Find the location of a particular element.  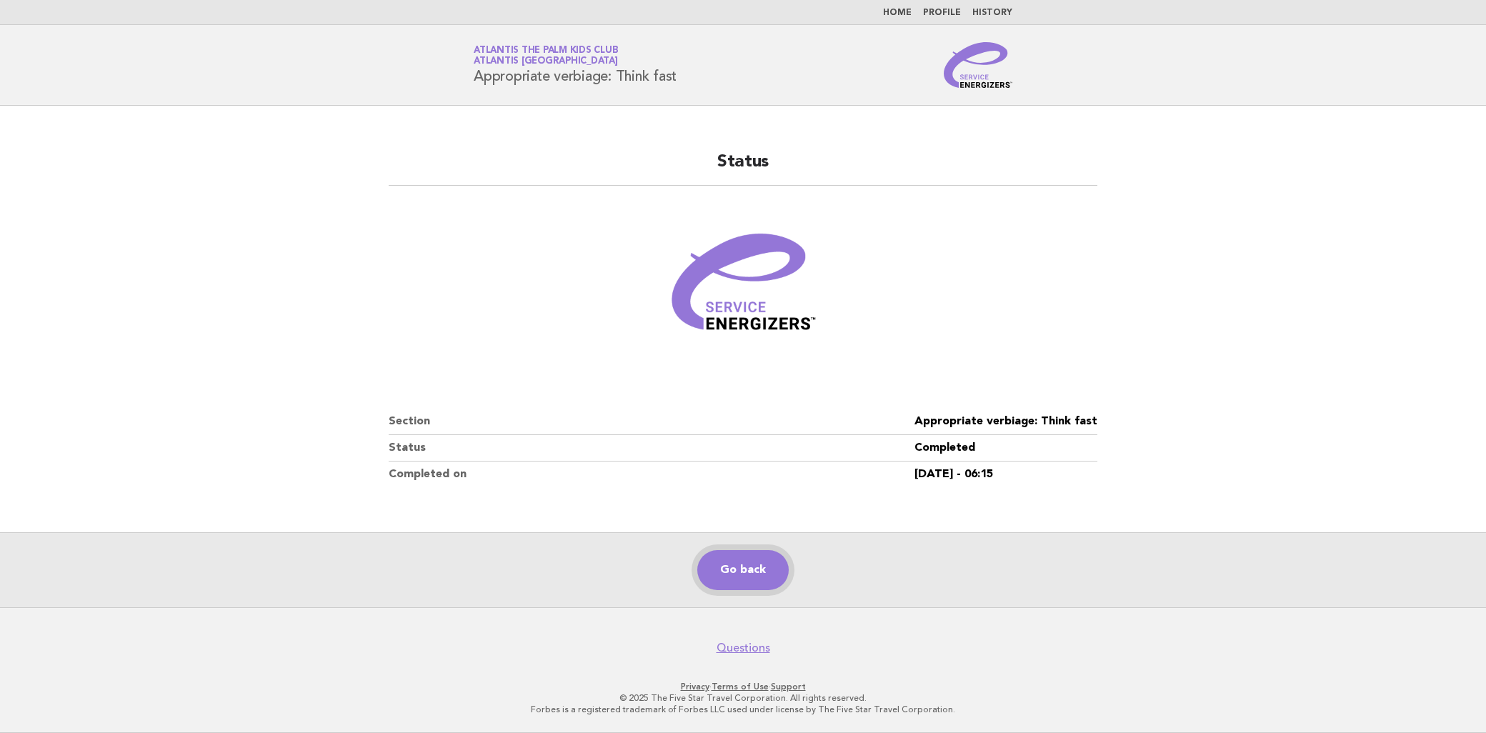

a: Questions is located at coordinates (743, 648).